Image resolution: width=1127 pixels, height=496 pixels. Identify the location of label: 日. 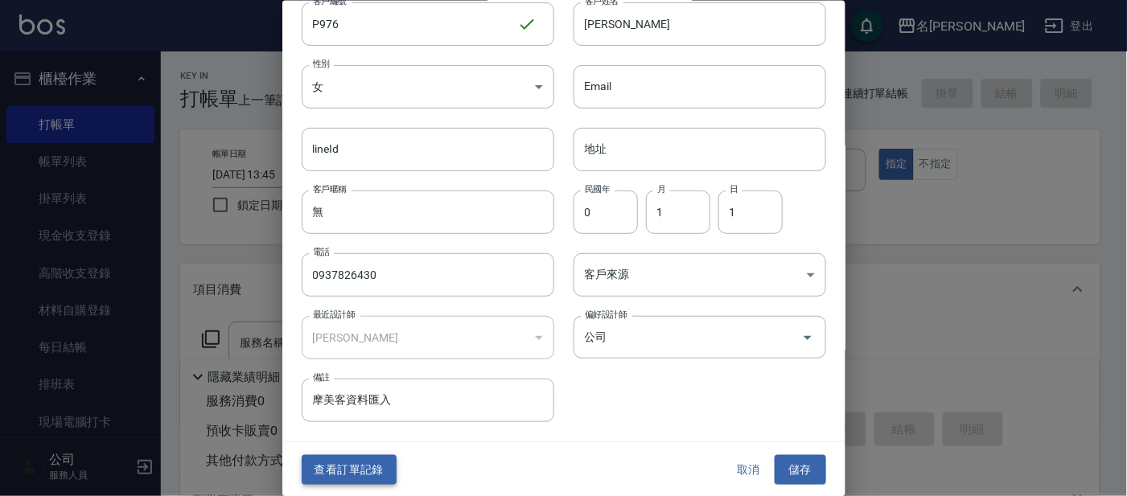
(734, 188).